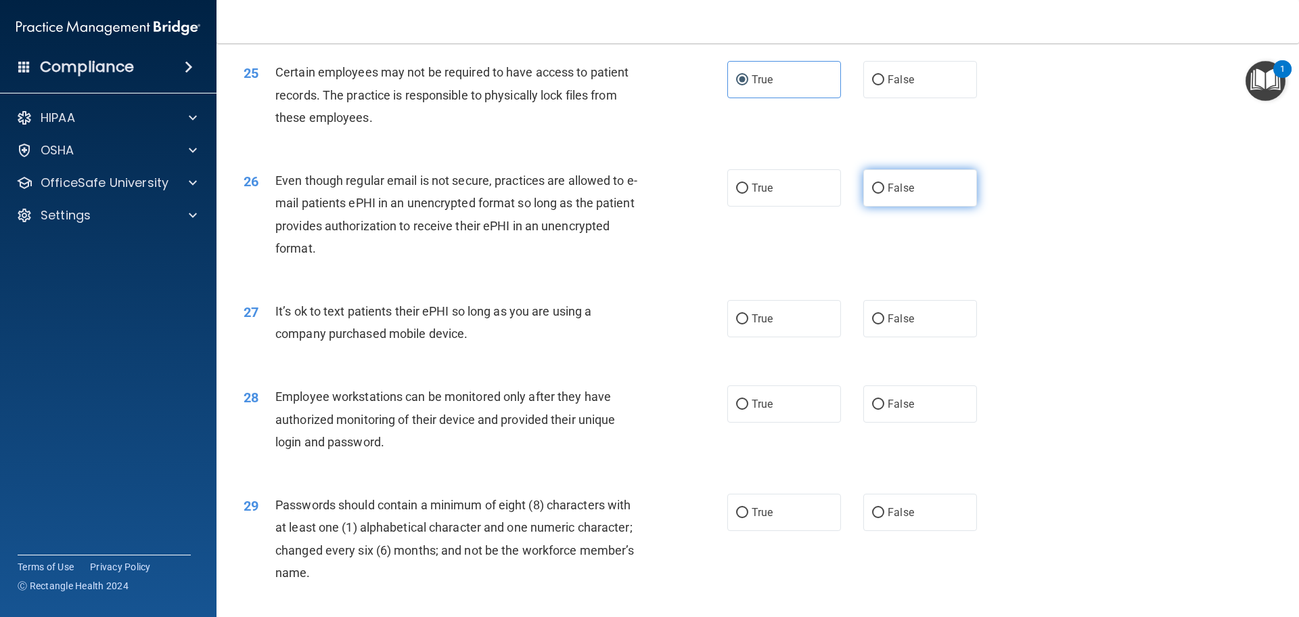 This screenshot has width=1299, height=617. What do you see at coordinates (251, 312) in the screenshot?
I see `span: 27` at bounding box center [251, 312].